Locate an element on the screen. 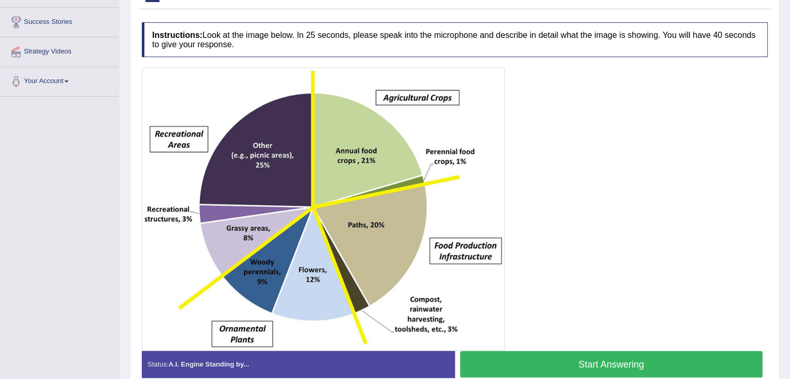  div: Status: is located at coordinates (298, 364).